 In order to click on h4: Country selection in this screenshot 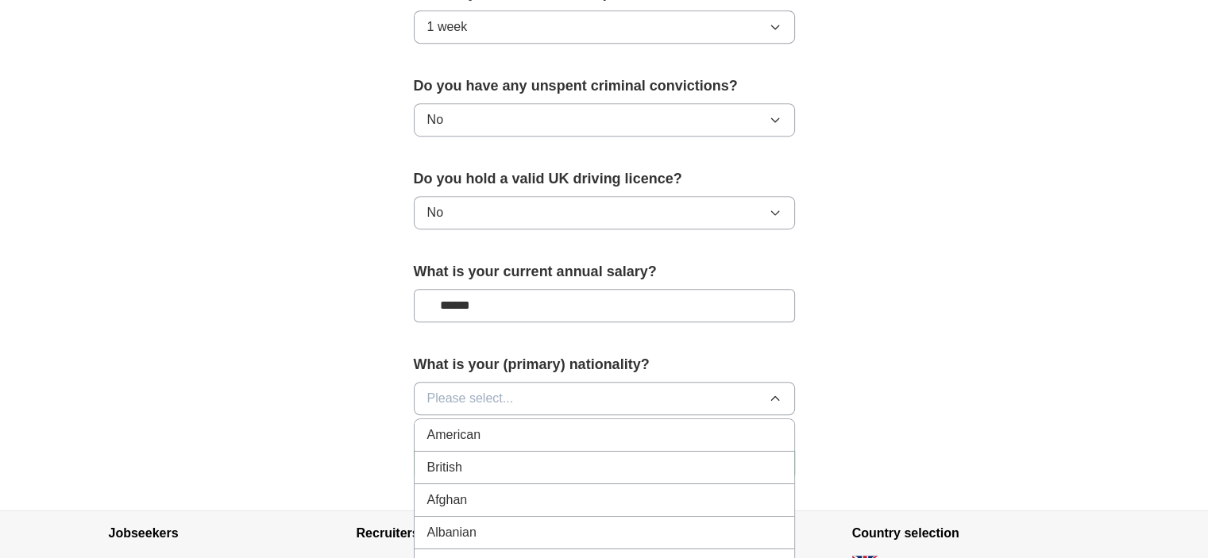, I will do `click(976, 534)`.